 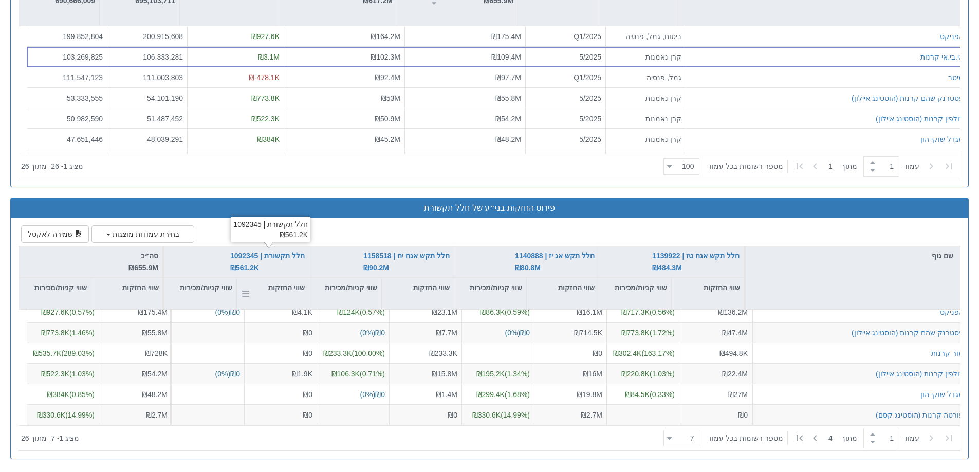 I want to click on div: 53,333,555, so click(x=67, y=98).